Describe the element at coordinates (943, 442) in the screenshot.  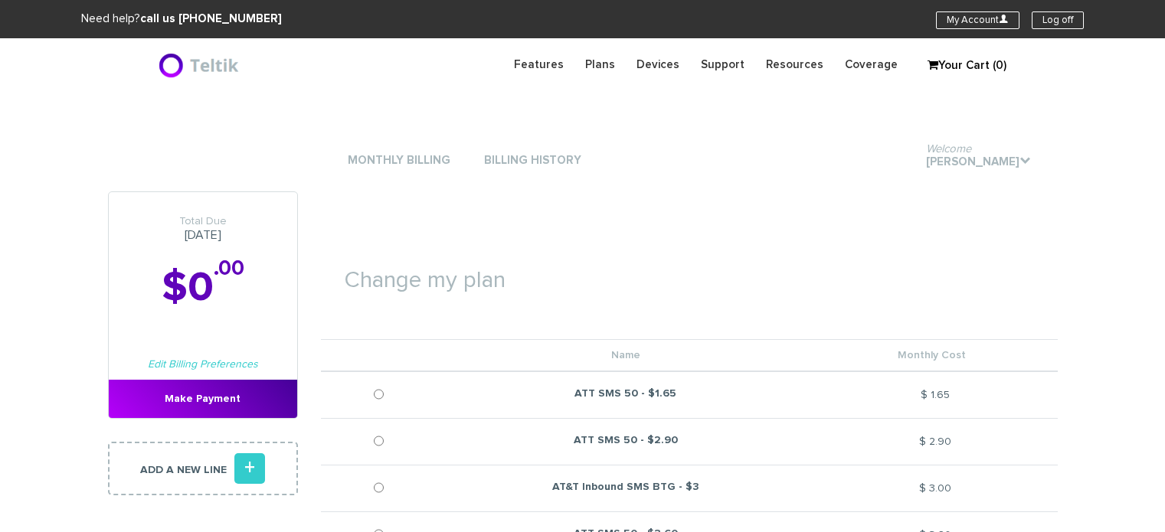
I see `td: $ 2.90` at that location.